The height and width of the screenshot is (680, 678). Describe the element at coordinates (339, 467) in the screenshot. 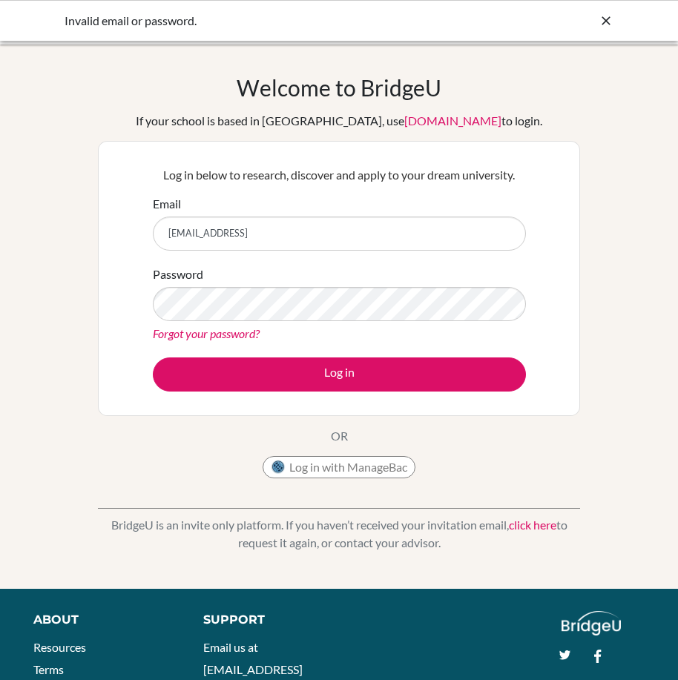

I see `button: Log in with ManageBac` at that location.